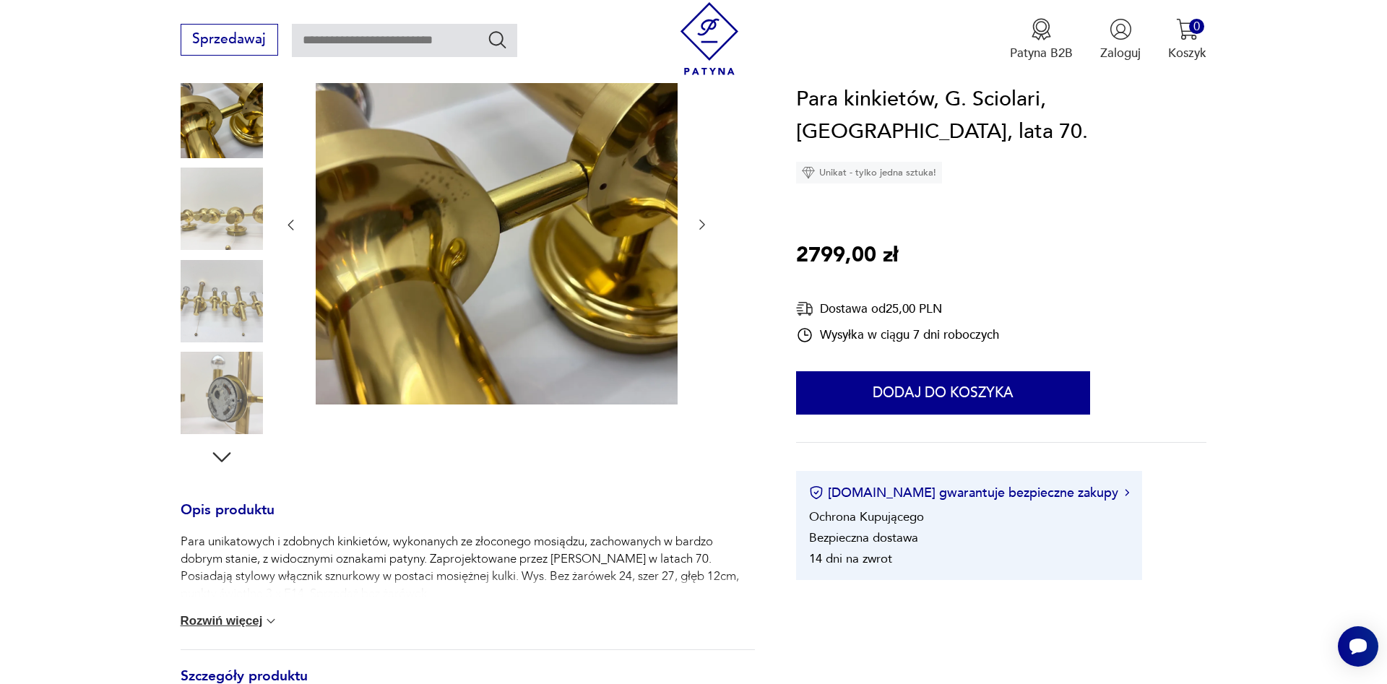  Describe the element at coordinates (805, 308) in the screenshot. I see `img: Ikona dostawy` at that location.